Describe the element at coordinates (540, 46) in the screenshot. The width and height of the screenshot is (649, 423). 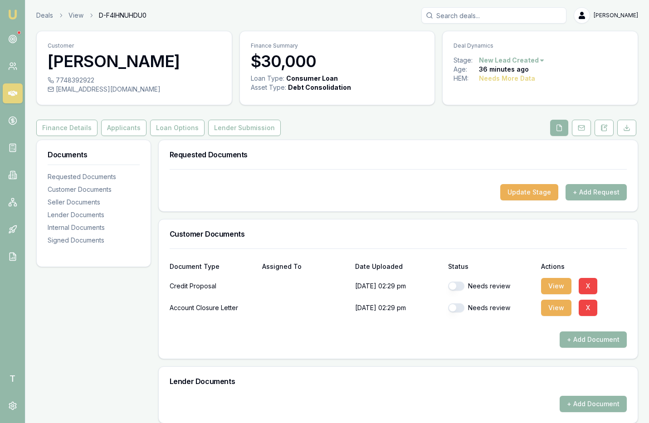
I see `p: Deal Dynamics` at that location.